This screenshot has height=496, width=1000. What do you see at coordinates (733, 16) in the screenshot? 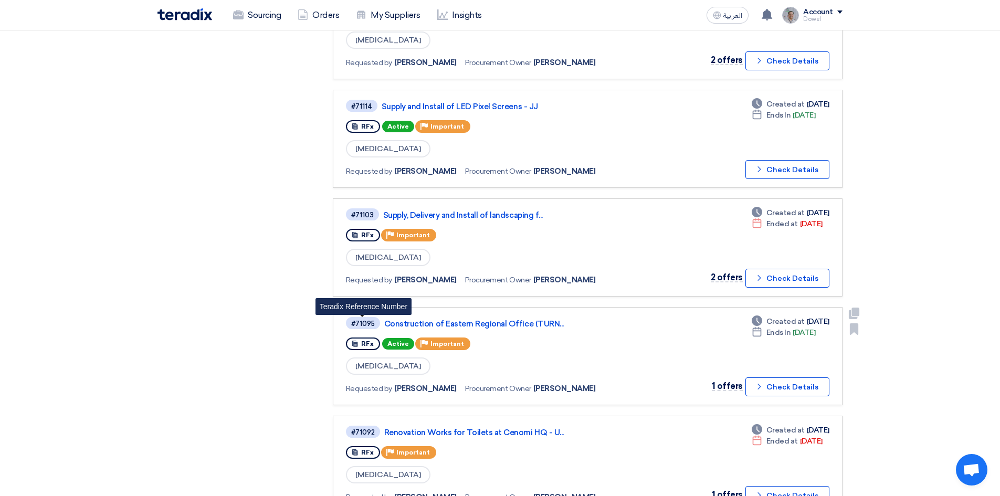
I see `span: العربية` at bounding box center [733, 16].